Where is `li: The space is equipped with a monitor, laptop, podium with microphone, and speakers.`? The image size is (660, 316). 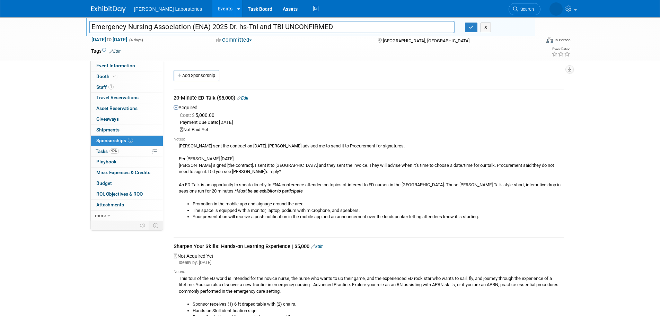 li: The space is equipped with a monitor, laptop, podium with microphone, and speakers. is located at coordinates (378, 210).